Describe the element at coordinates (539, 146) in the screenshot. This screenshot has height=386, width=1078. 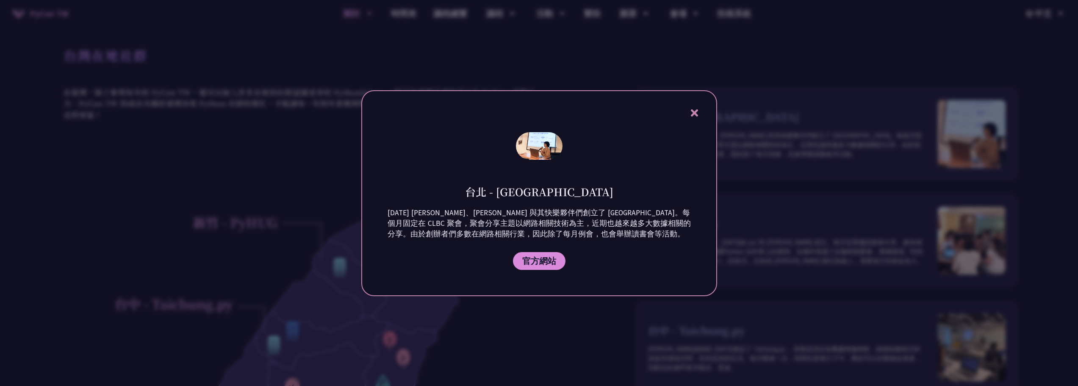
I see `img: photo` at that location.